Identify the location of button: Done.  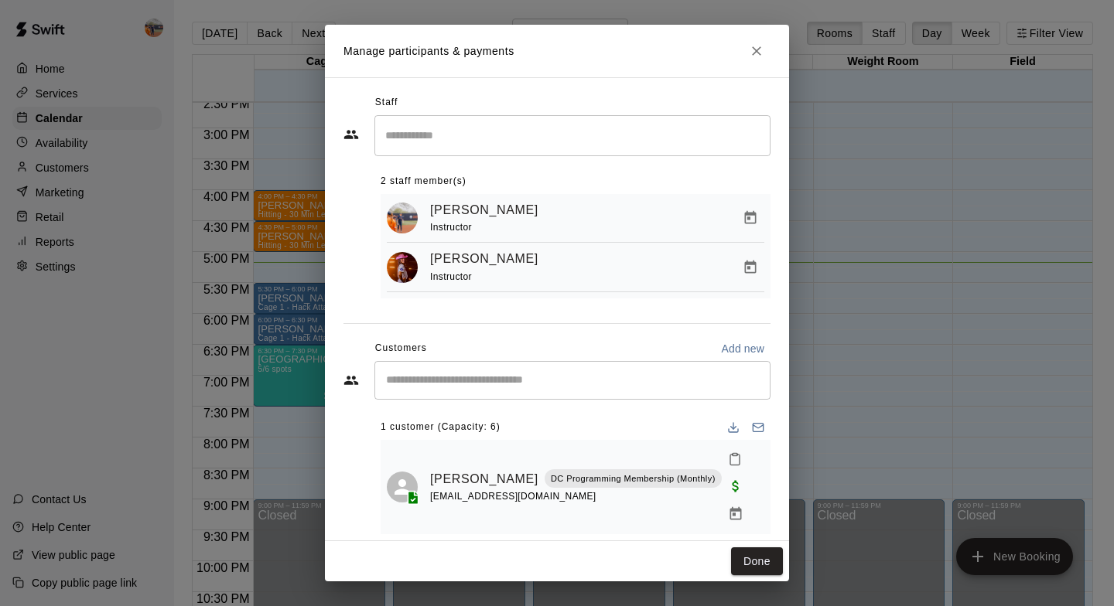
(756, 562).